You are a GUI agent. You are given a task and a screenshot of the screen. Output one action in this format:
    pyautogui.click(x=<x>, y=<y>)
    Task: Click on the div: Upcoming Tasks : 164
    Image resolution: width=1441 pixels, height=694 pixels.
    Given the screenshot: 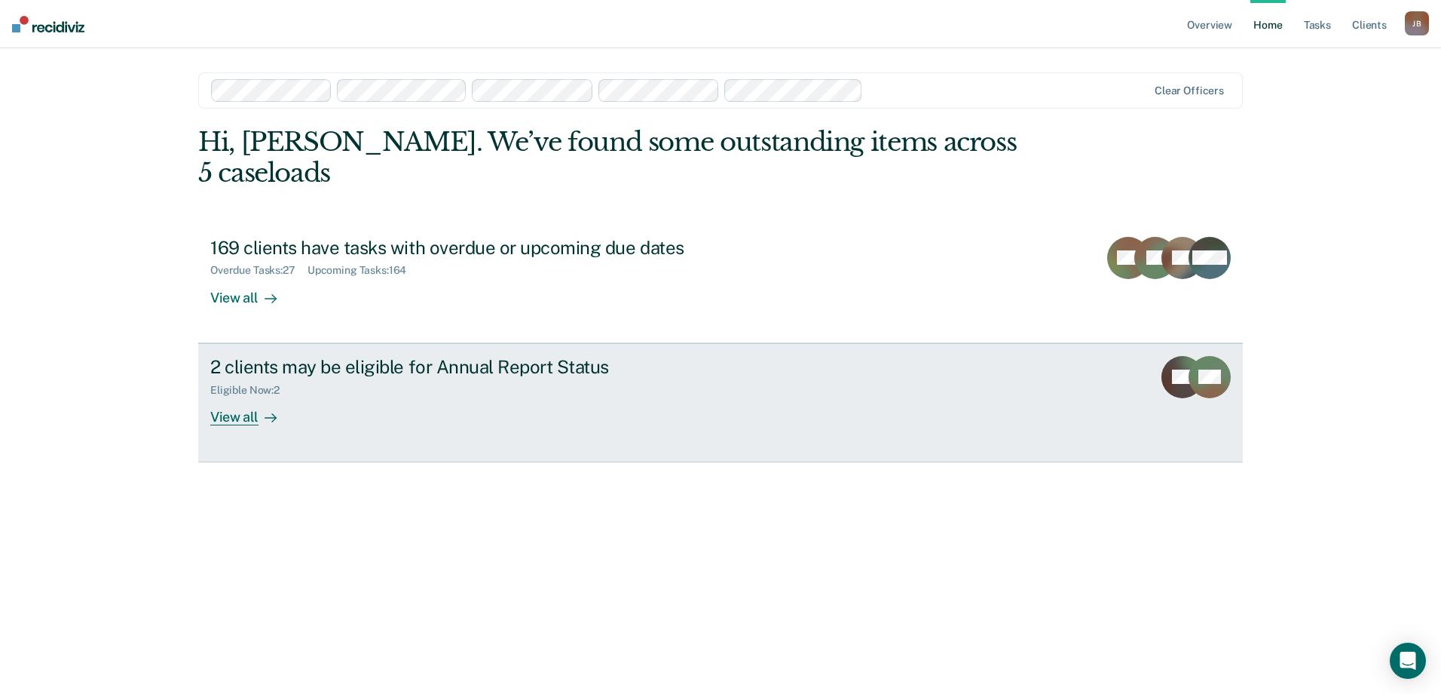 What is the action you would take?
    pyautogui.click(x=363, y=270)
    